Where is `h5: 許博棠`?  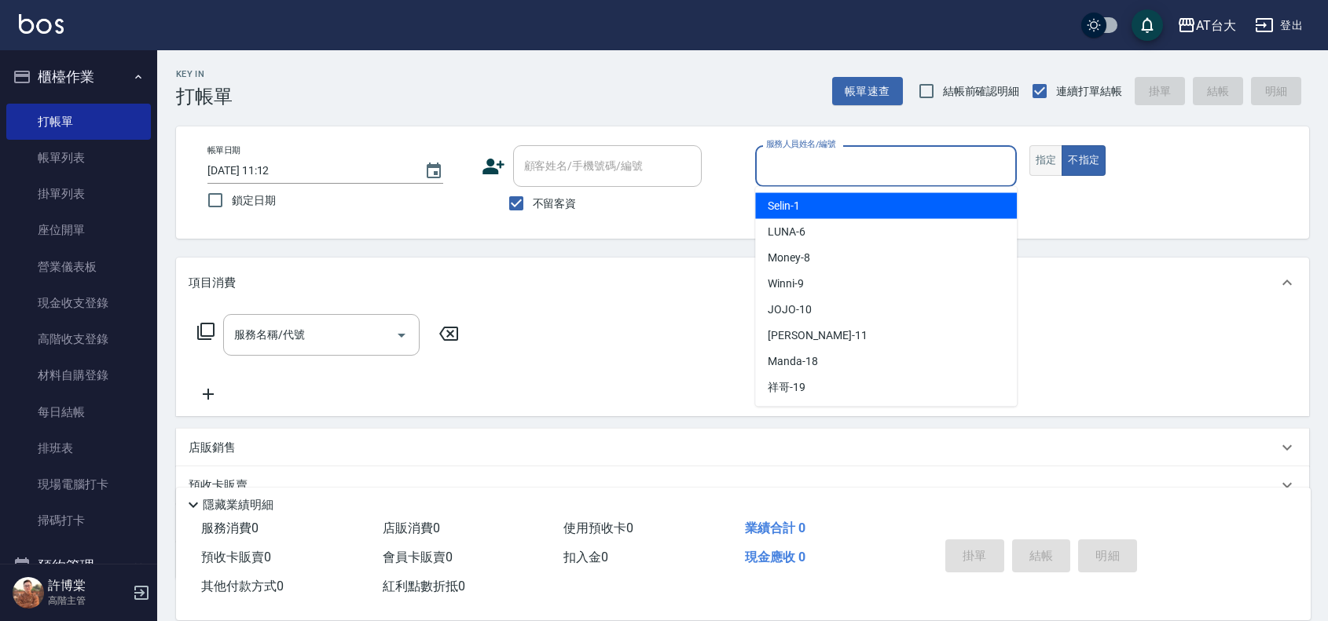 h5: 許博棠 is located at coordinates (88, 586).